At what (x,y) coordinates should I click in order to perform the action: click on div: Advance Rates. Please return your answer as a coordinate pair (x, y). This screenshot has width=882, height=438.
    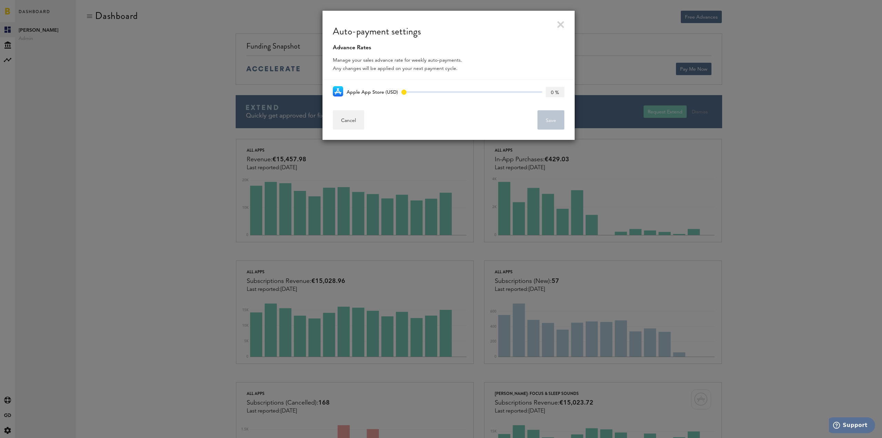
    Looking at the image, I should click on (454, 48).